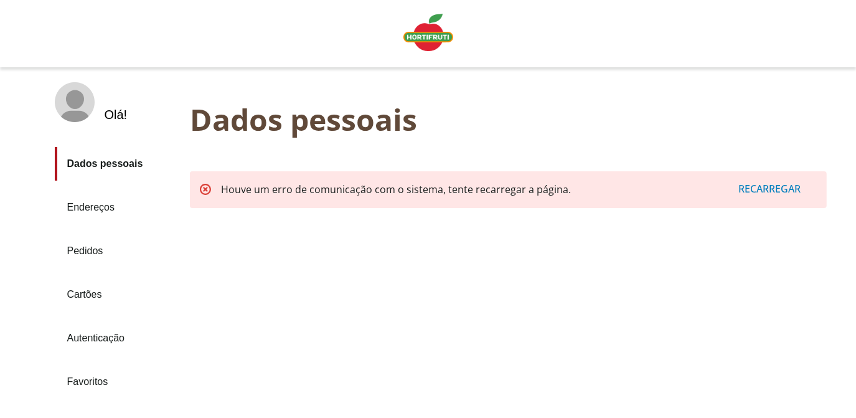 The width and height of the screenshot is (856, 418). I want to click on a: Autenticação, so click(117, 338).